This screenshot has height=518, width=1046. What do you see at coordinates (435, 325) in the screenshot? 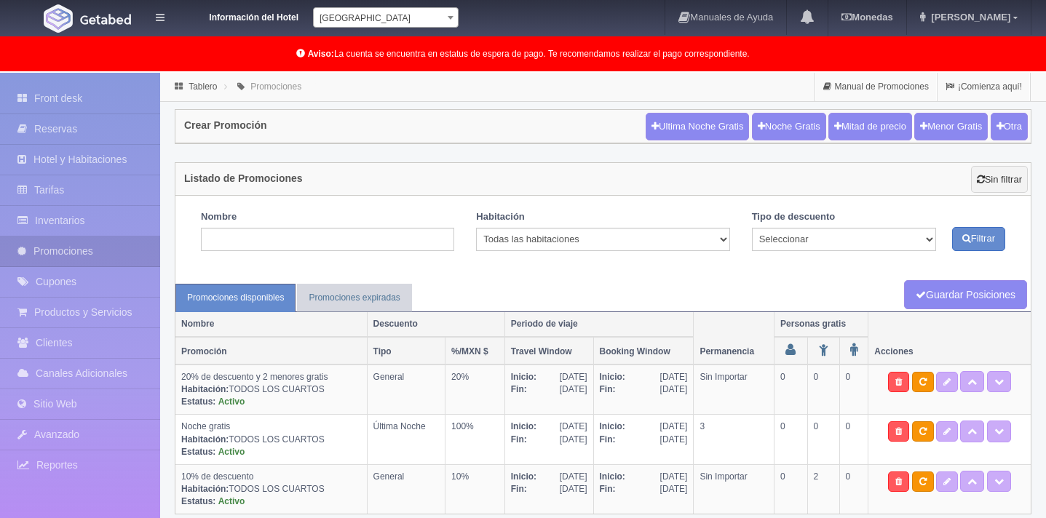
I see `th: Descuento` at bounding box center [435, 325].